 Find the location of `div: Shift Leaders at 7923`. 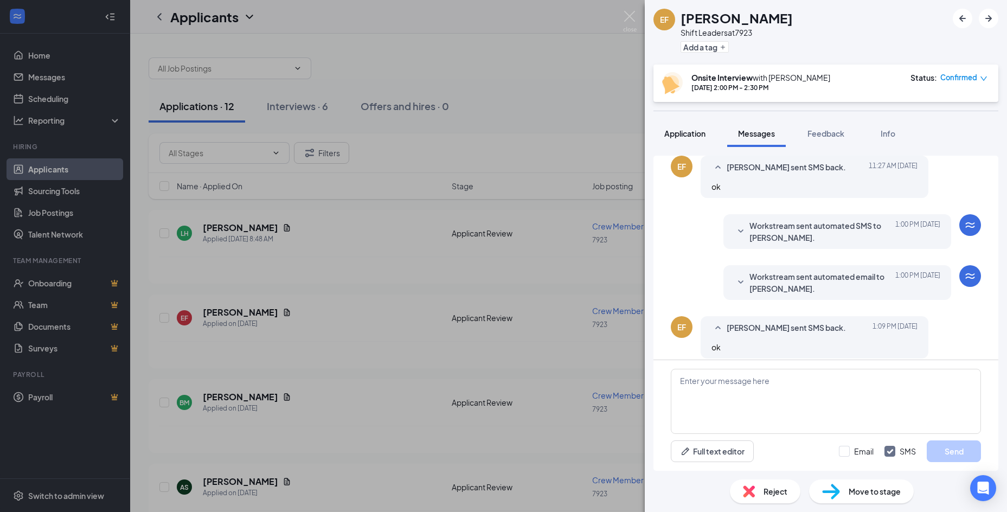

div: Shift Leaders at 7923 is located at coordinates (736, 33).